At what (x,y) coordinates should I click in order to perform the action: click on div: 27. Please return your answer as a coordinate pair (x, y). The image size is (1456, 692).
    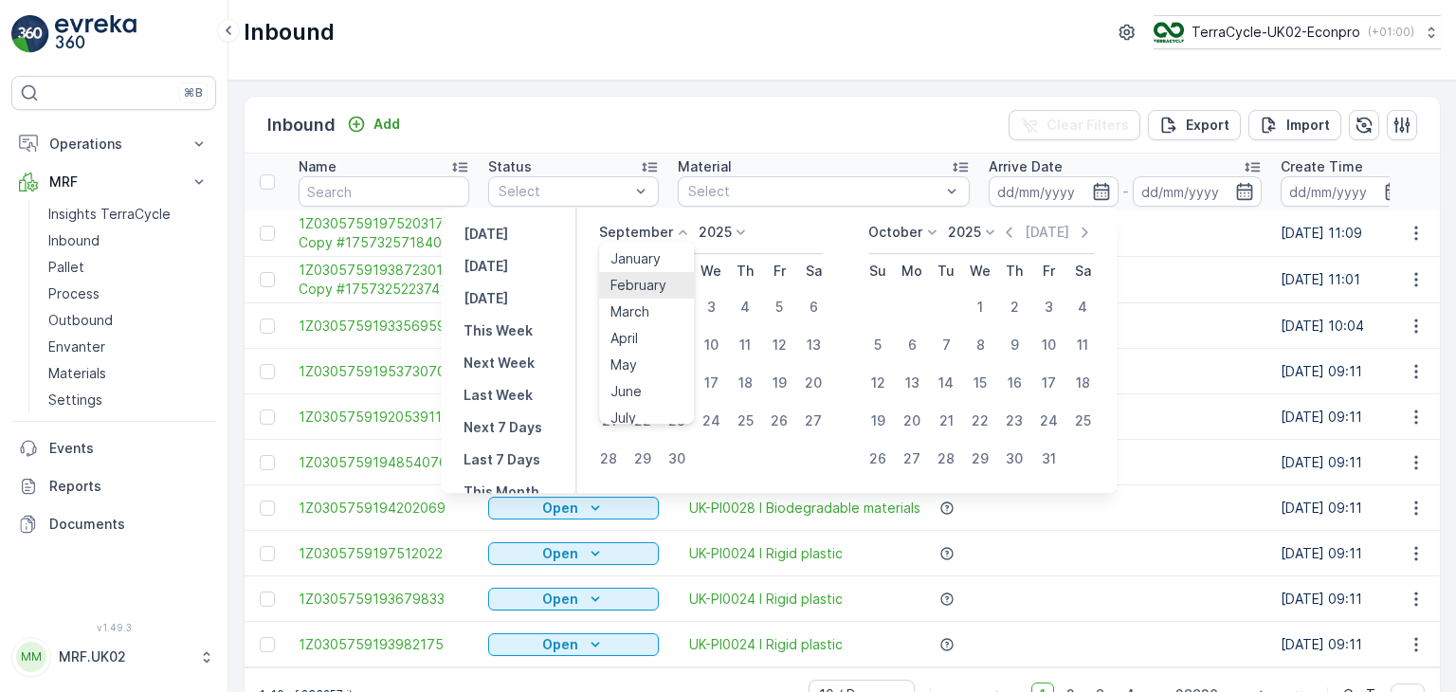
    Looking at the image, I should click on (912, 459).